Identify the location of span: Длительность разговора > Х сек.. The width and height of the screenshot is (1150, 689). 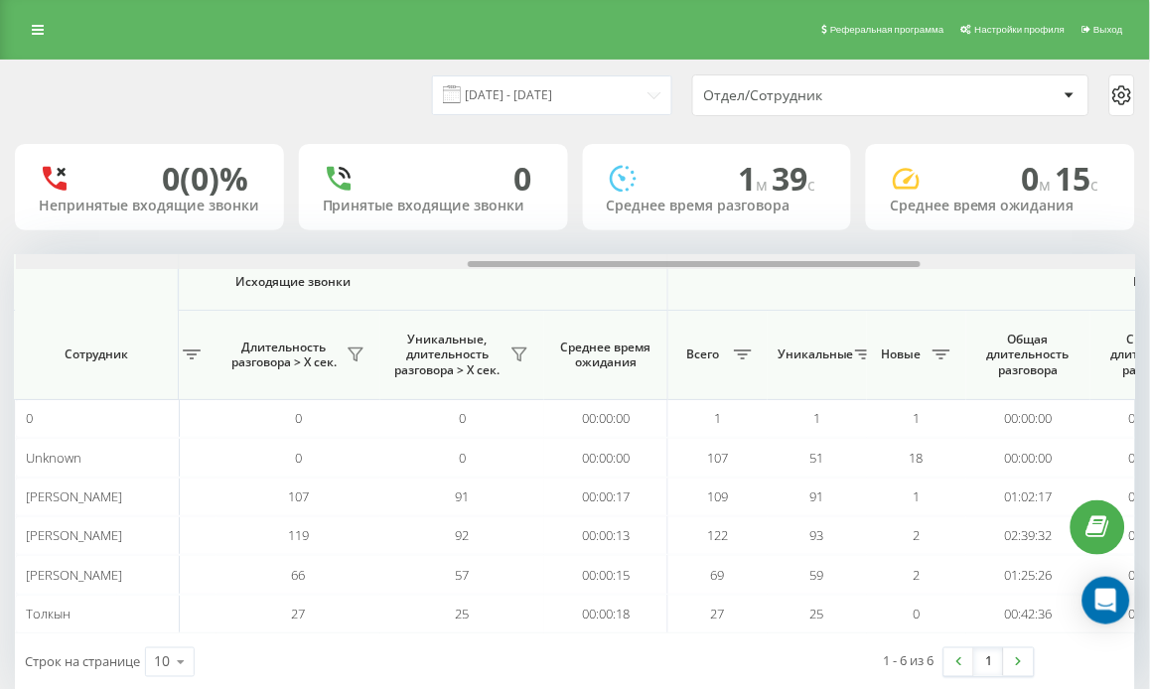
(283, 355).